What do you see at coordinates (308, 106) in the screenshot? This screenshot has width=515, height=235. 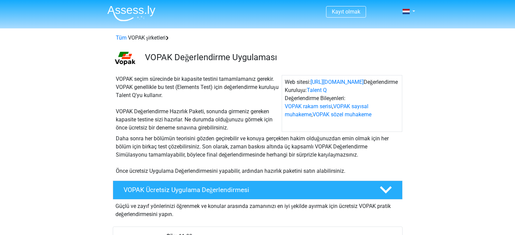 I see `a: VOPAK rakam serisi` at bounding box center [308, 106].